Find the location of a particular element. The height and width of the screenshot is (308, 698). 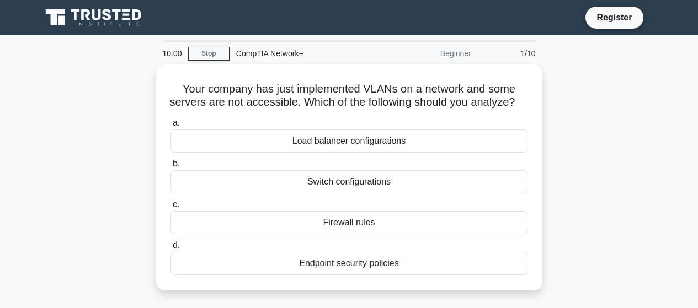

div: 10:00 is located at coordinates (172, 54).